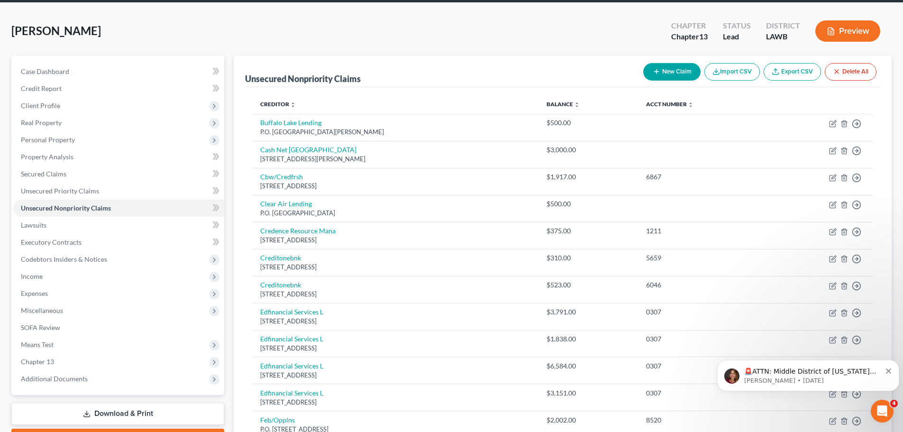 The image size is (903, 432). What do you see at coordinates (54, 378) in the screenshot?
I see `span: Additional Documents` at bounding box center [54, 378].